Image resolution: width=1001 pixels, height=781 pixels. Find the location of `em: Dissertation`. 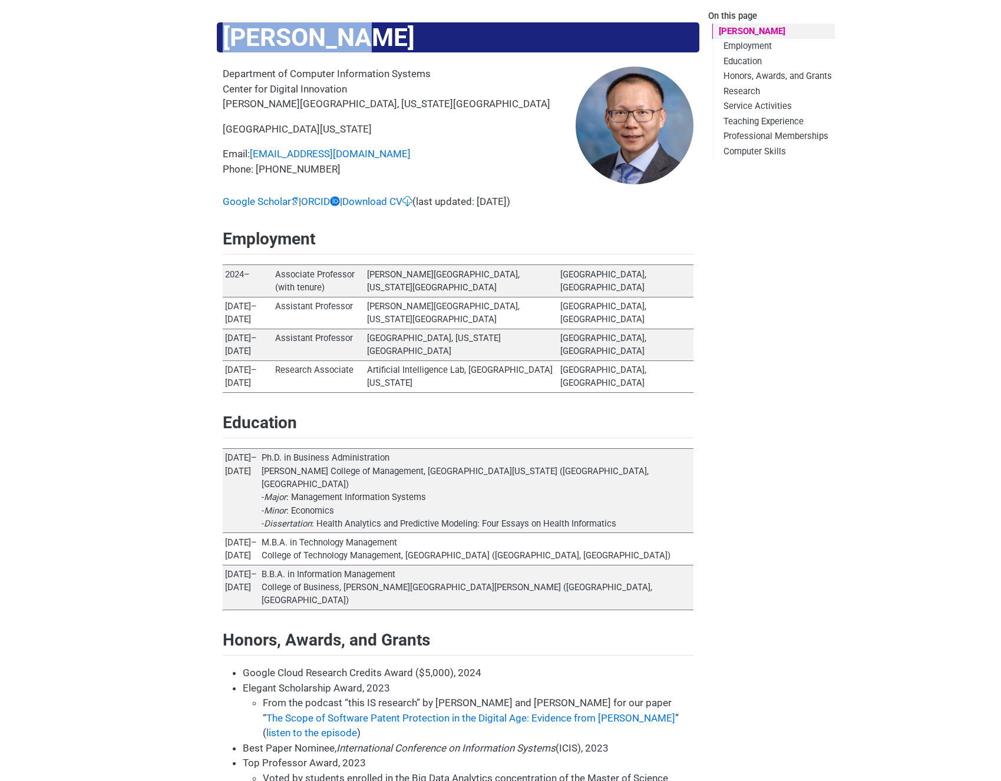

em: Dissertation is located at coordinates (287, 524).